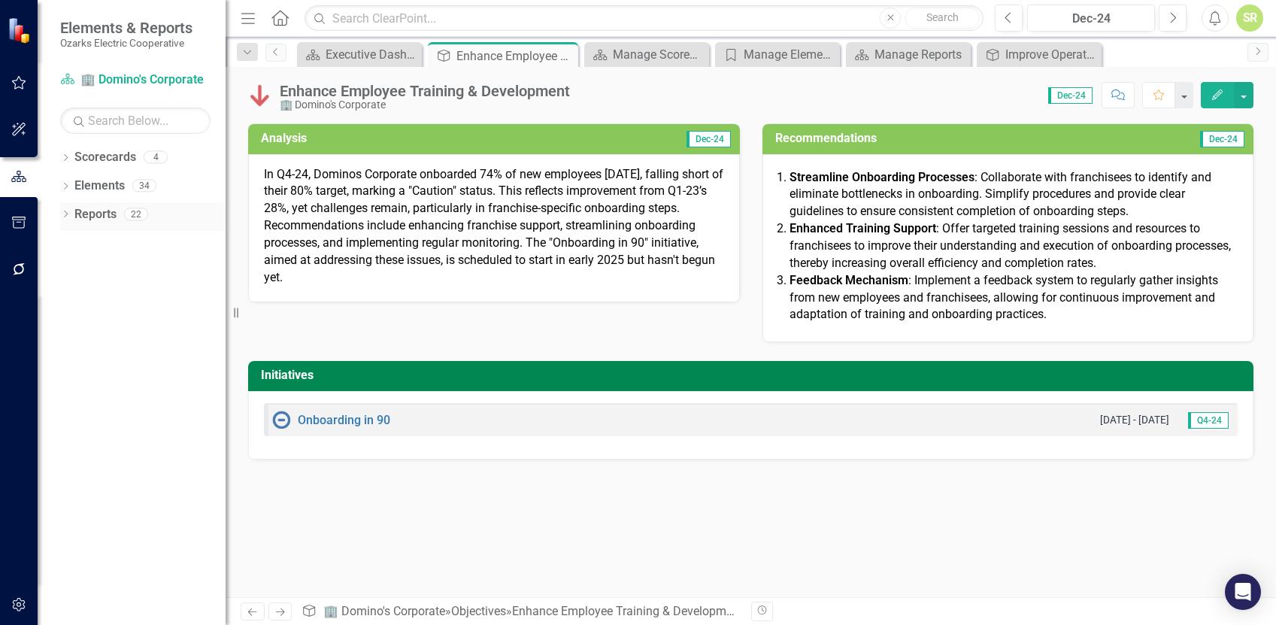  Describe the element at coordinates (938, 138) in the screenshot. I see `h3: Recommendations` at that location.